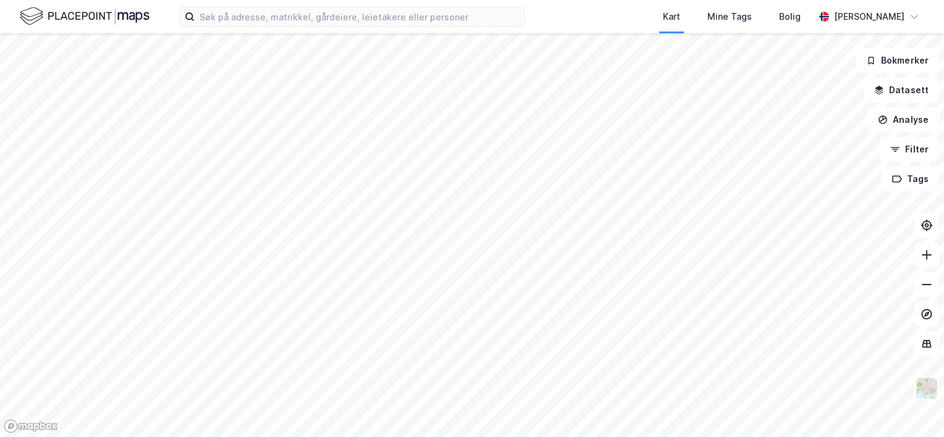  Describe the element at coordinates (730, 17) in the screenshot. I see `div: Mine Tags` at that location.